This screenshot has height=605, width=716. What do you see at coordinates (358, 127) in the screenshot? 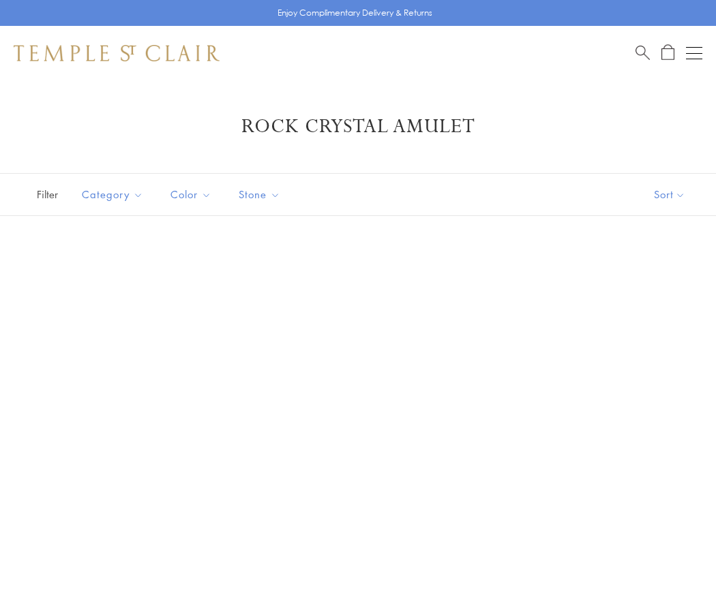
I see `h1: Rock Crystal Amulet` at bounding box center [358, 127].